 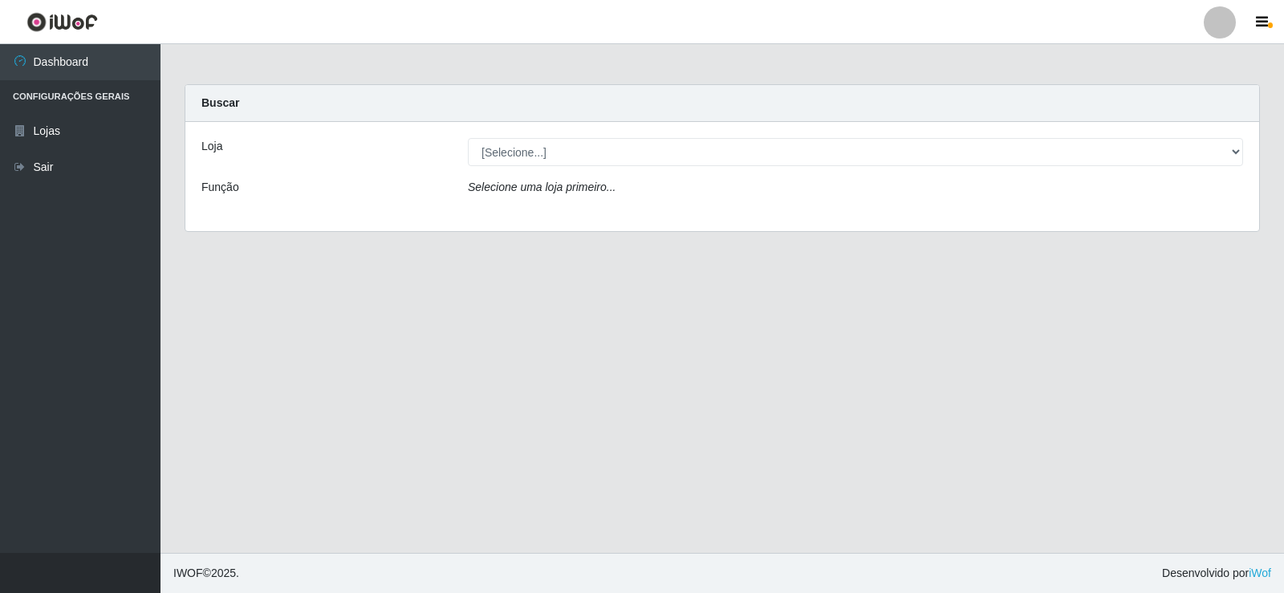 I want to click on label: Loja, so click(x=212, y=146).